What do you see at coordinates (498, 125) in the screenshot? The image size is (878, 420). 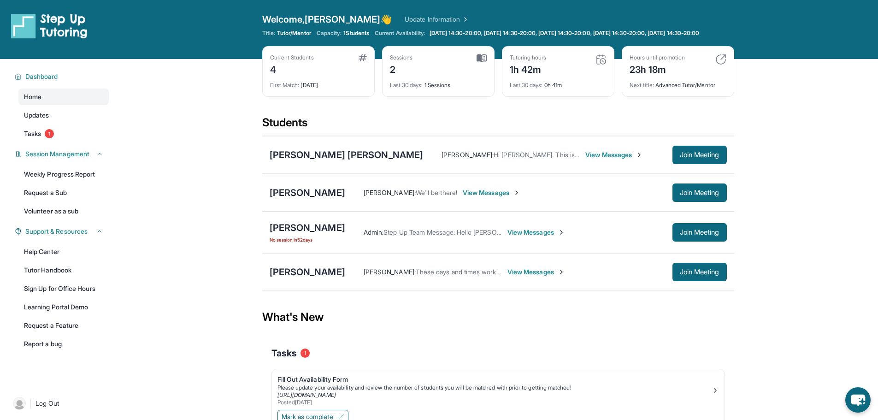 I see `div: Students` at bounding box center [498, 125].